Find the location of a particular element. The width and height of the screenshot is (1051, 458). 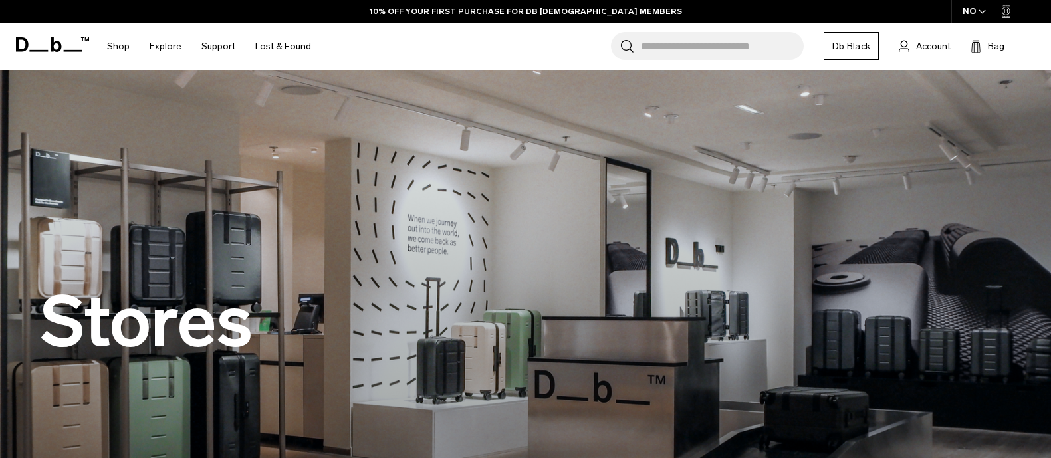

a: Explore is located at coordinates (166, 46).